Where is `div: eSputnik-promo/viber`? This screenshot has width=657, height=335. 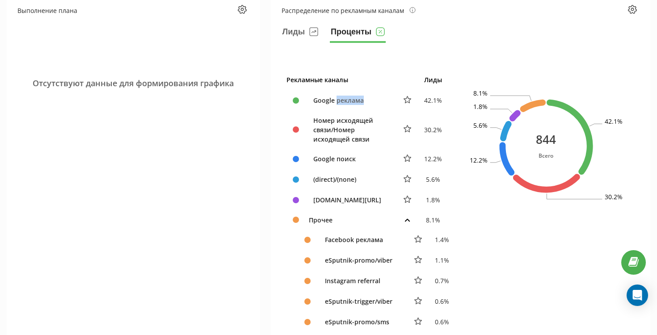 div: eSputnik-promo/viber is located at coordinates (361, 260).